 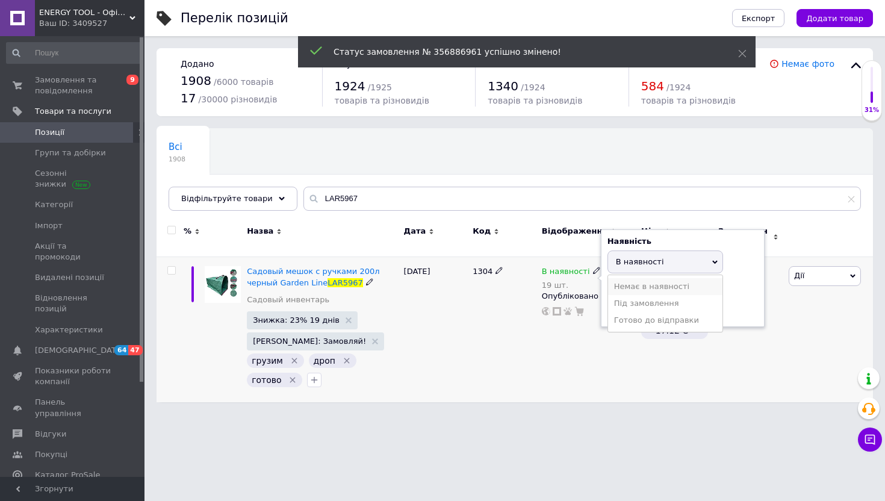 I want to click on span: Каталог ProSale, so click(x=67, y=475).